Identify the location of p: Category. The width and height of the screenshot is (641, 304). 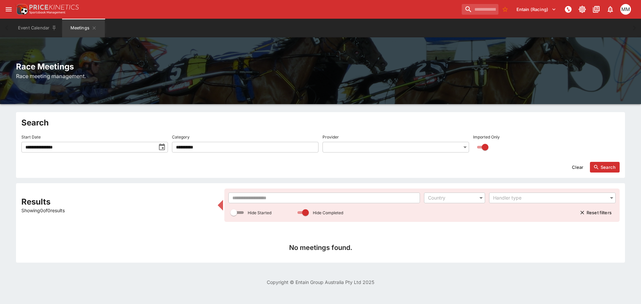
(181, 137).